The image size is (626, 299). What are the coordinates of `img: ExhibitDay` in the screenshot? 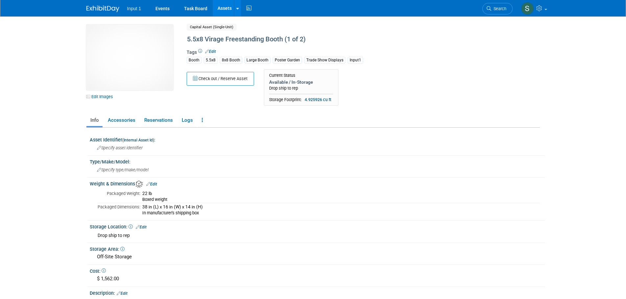 It's located at (103, 9).